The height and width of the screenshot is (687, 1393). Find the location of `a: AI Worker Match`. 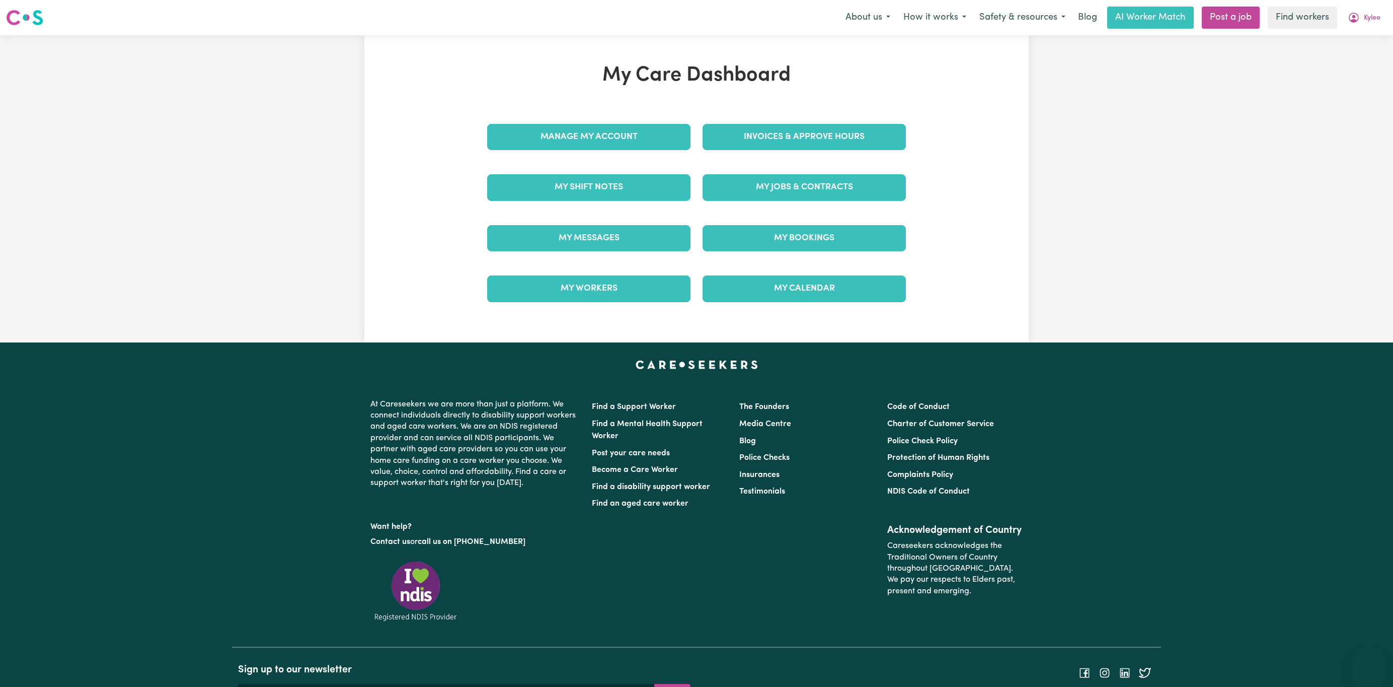

a: AI Worker Match is located at coordinates (1151, 18).